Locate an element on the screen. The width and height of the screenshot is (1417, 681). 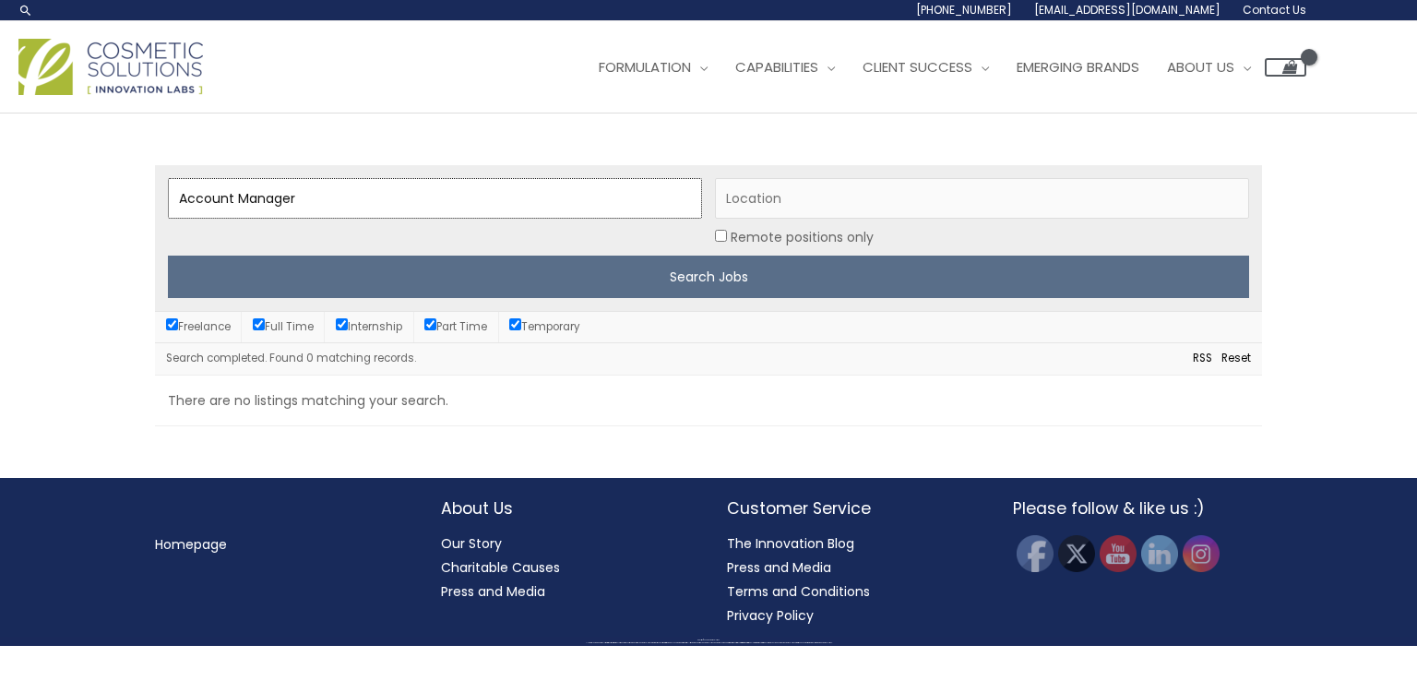
li: There are no listings matching your search. is located at coordinates (708, 400).